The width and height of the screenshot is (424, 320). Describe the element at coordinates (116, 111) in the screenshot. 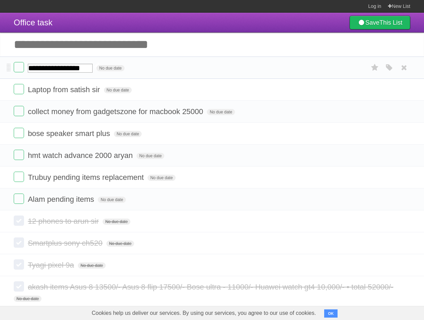

I see `span: collect money from gadgetszone for macbook 25000` at that location.